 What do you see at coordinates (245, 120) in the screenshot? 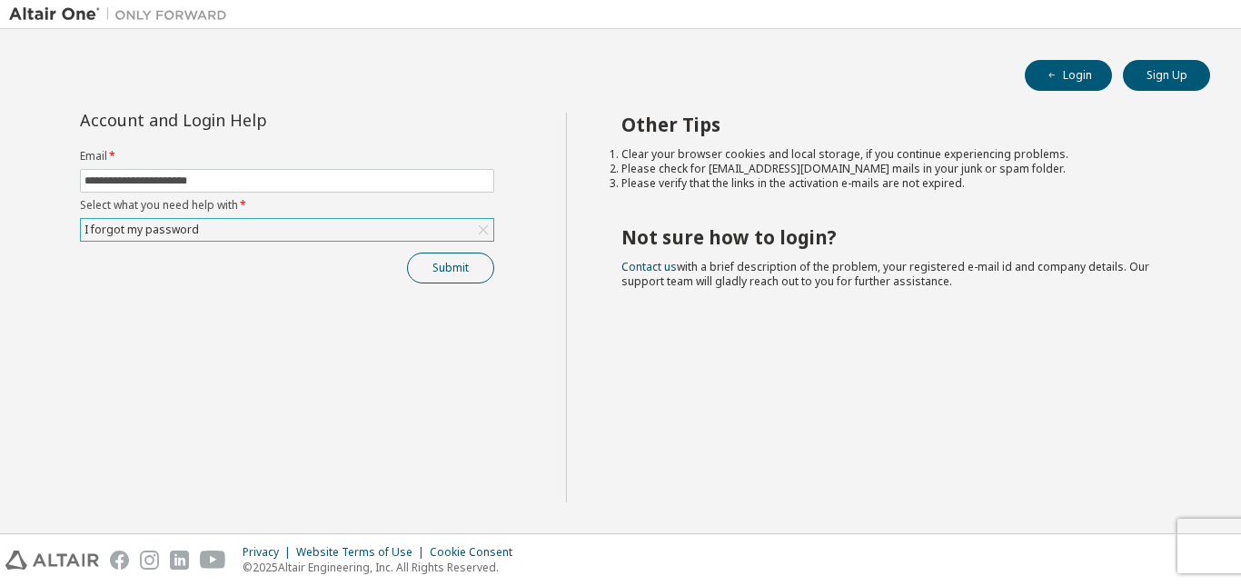
I see `div: Account and Login Help` at bounding box center [245, 120].